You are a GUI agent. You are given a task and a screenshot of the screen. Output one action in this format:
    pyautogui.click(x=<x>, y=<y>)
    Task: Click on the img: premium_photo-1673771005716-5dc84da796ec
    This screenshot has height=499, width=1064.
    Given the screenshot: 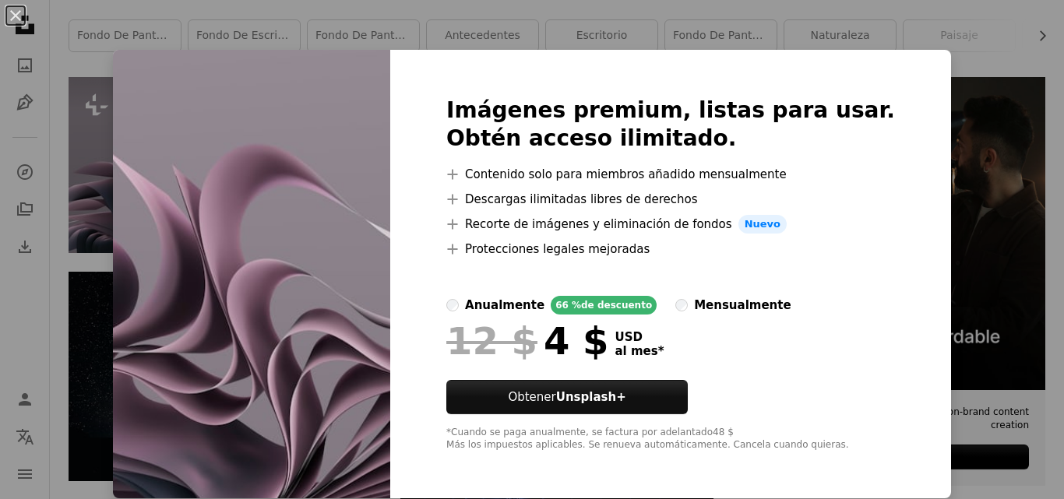 What is the action you would take?
    pyautogui.click(x=252, y=274)
    